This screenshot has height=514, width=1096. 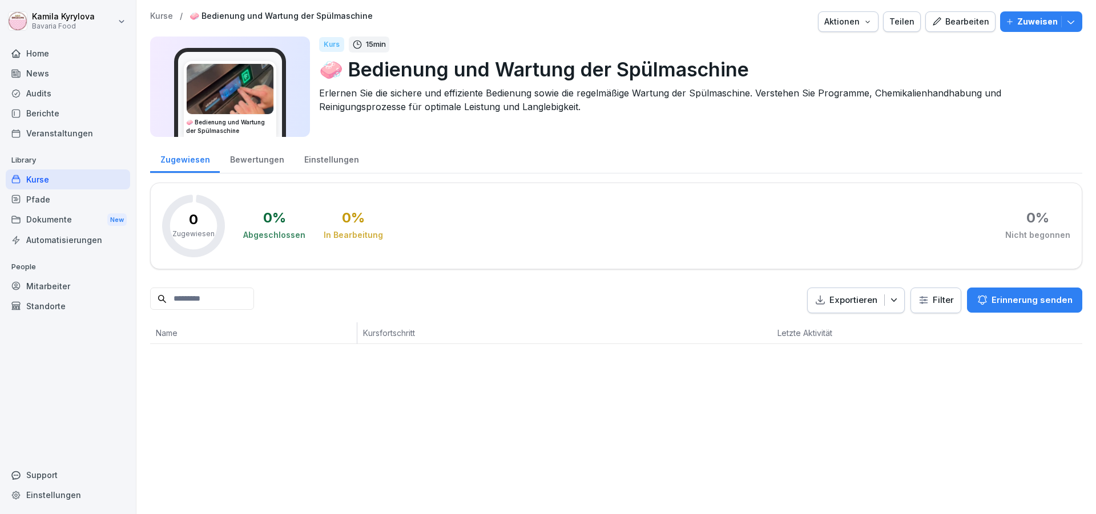 I want to click on p: People, so click(x=68, y=267).